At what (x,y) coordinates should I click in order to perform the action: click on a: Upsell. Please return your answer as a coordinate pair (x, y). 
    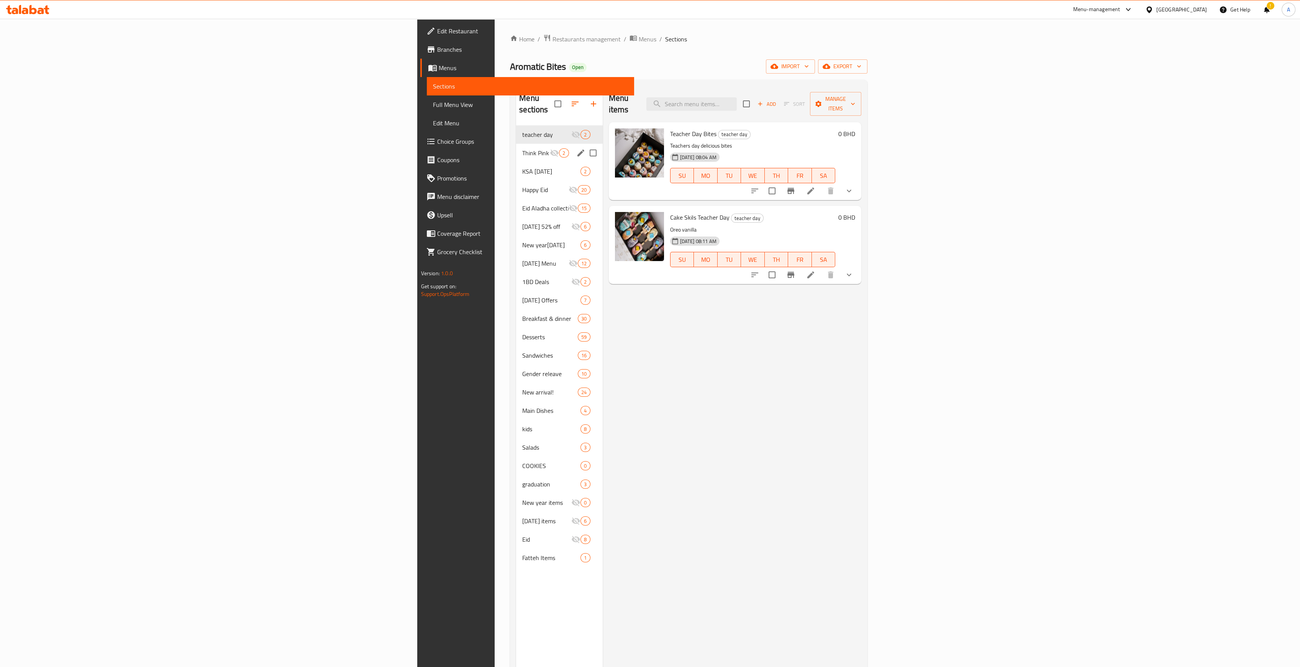
    Looking at the image, I should click on (527, 215).